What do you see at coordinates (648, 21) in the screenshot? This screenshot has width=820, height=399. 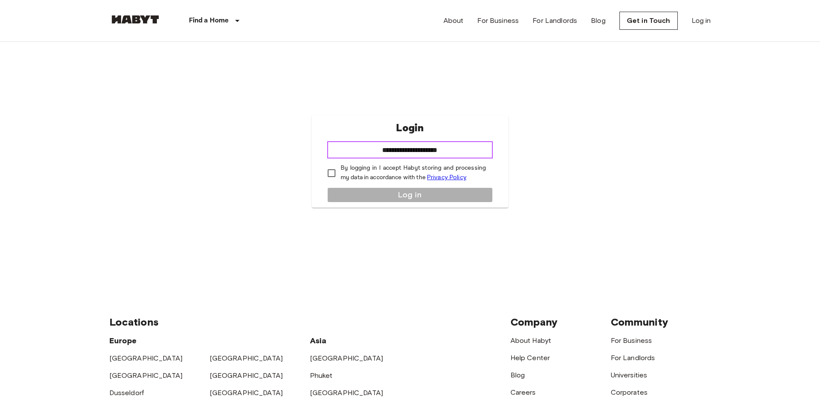 I see `a: Get in Touch` at bounding box center [648, 21].